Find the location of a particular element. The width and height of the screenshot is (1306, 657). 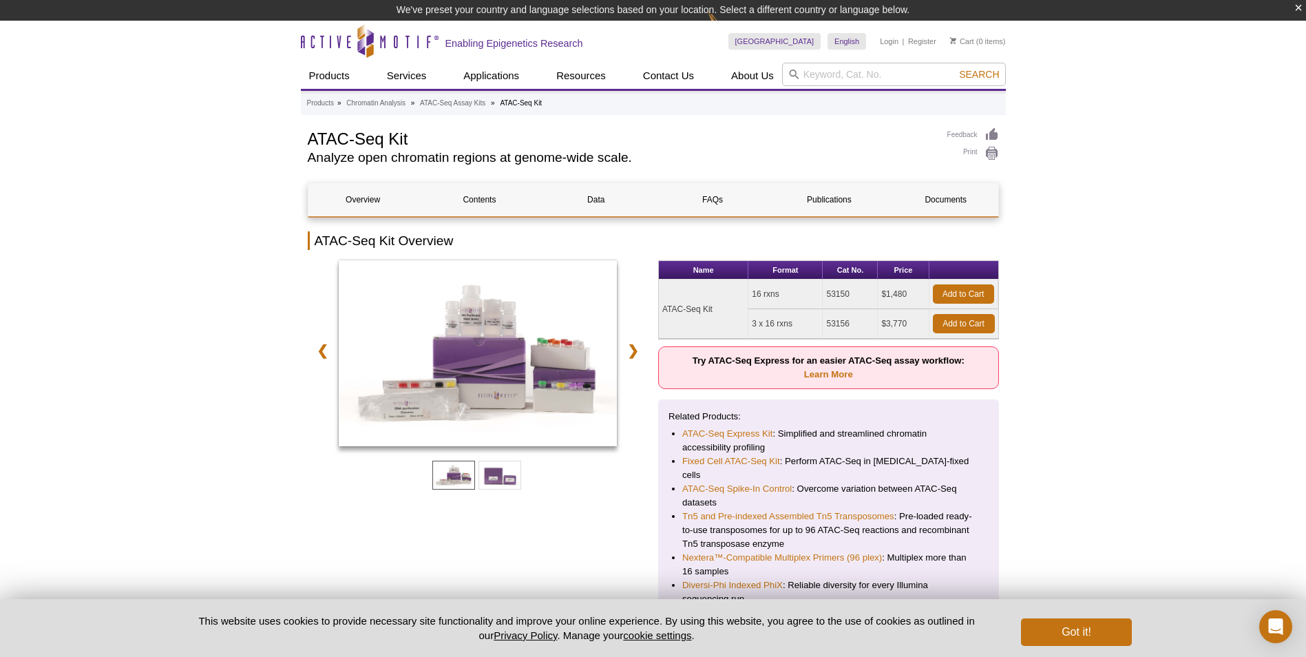

a: Contents is located at coordinates (479, 200).